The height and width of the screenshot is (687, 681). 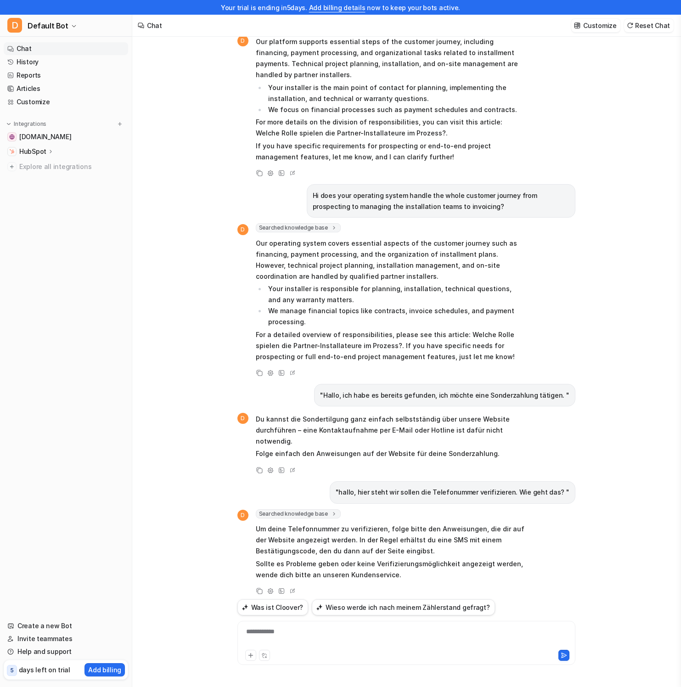 What do you see at coordinates (395, 316) in the screenshot?
I see `li: We manage financial topics like contracts, invoice schedules, and payment processing.` at bounding box center [395, 316].